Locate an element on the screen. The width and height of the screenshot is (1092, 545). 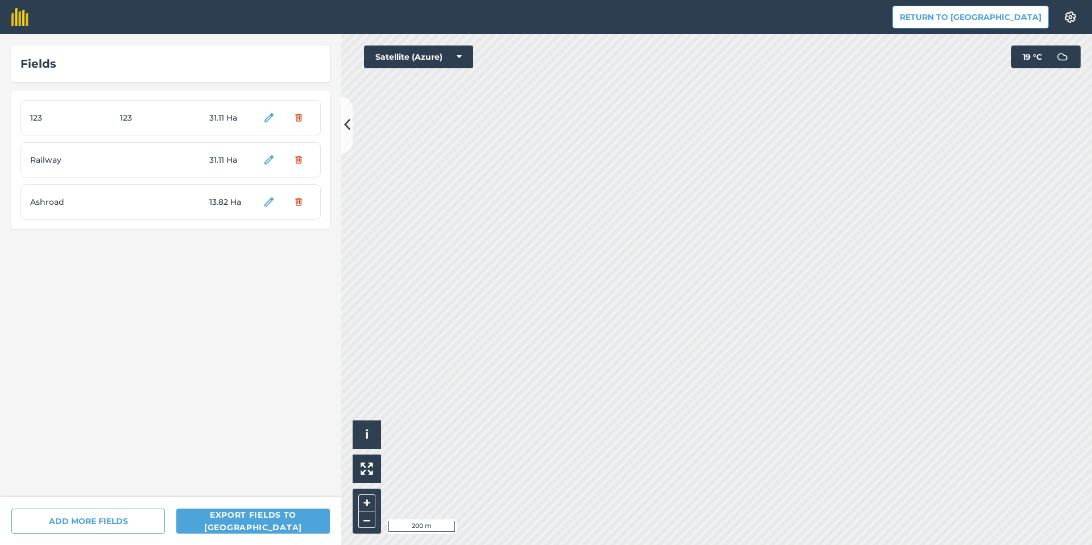
button: 19 °C is located at coordinates (1046, 57).